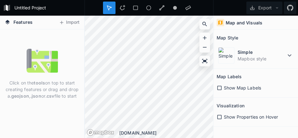 The width and height of the screenshot is (298, 138). What do you see at coordinates (229, 76) in the screenshot?
I see `h2: Map Labels` at bounding box center [229, 76].